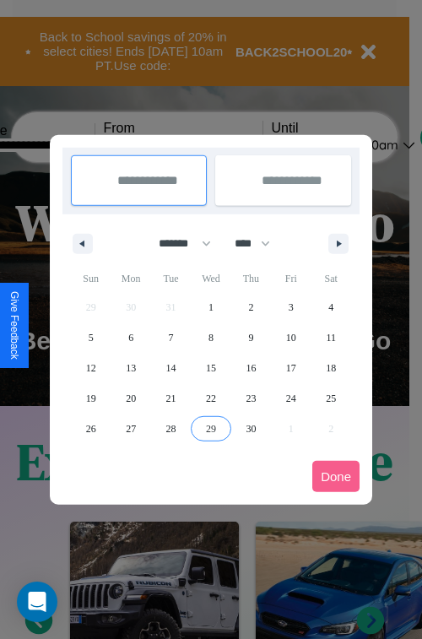 The width and height of the screenshot is (422, 639). Describe the element at coordinates (290, 368) in the screenshot. I see `button: 17` at that location.